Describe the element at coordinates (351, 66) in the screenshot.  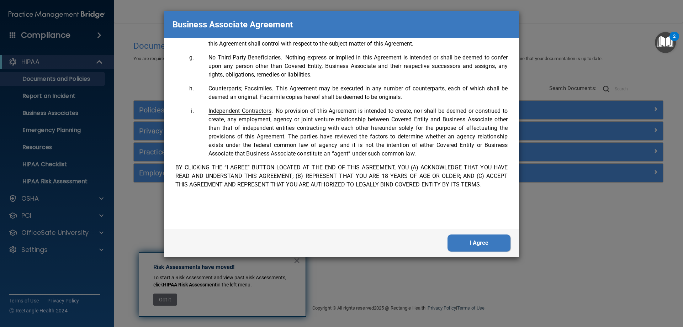
I see `li: Nothing express or implied in this Agreement is intended or shall be deemed to confer upon any pe...` at that location.